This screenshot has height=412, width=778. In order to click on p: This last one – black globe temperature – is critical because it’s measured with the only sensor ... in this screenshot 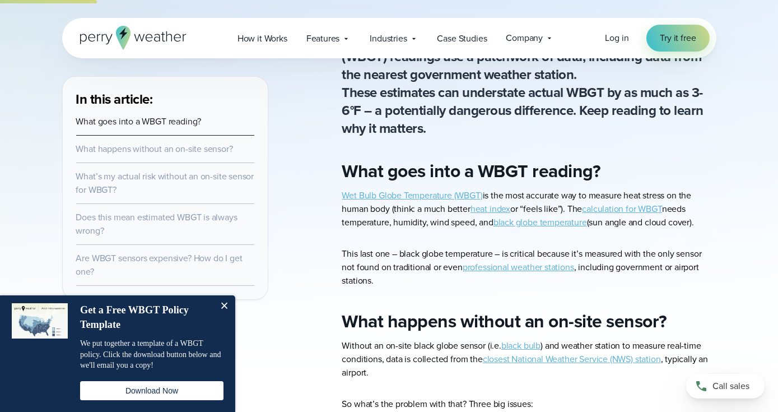, I will do `click(529, 267)`.